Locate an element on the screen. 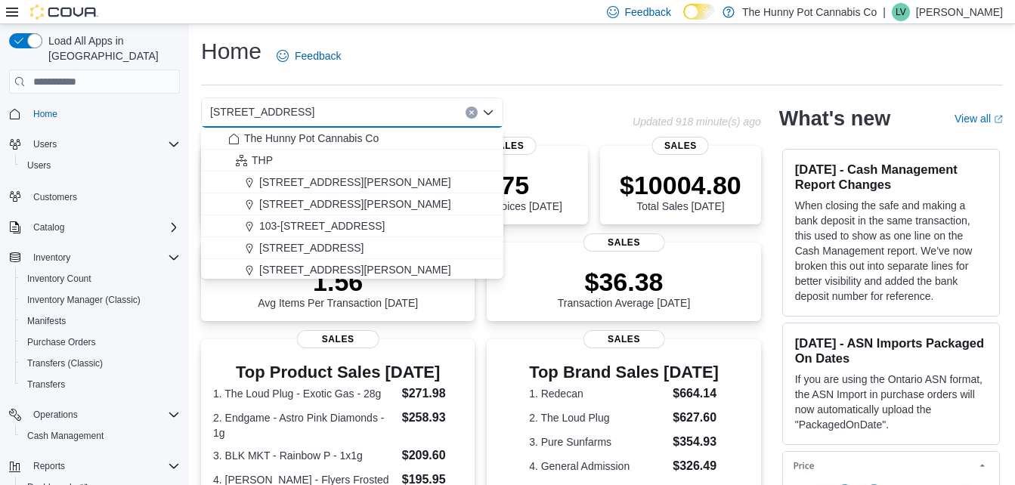 The height and width of the screenshot is (485, 1015). button: Transfers (Classic) is located at coordinates (100, 363).